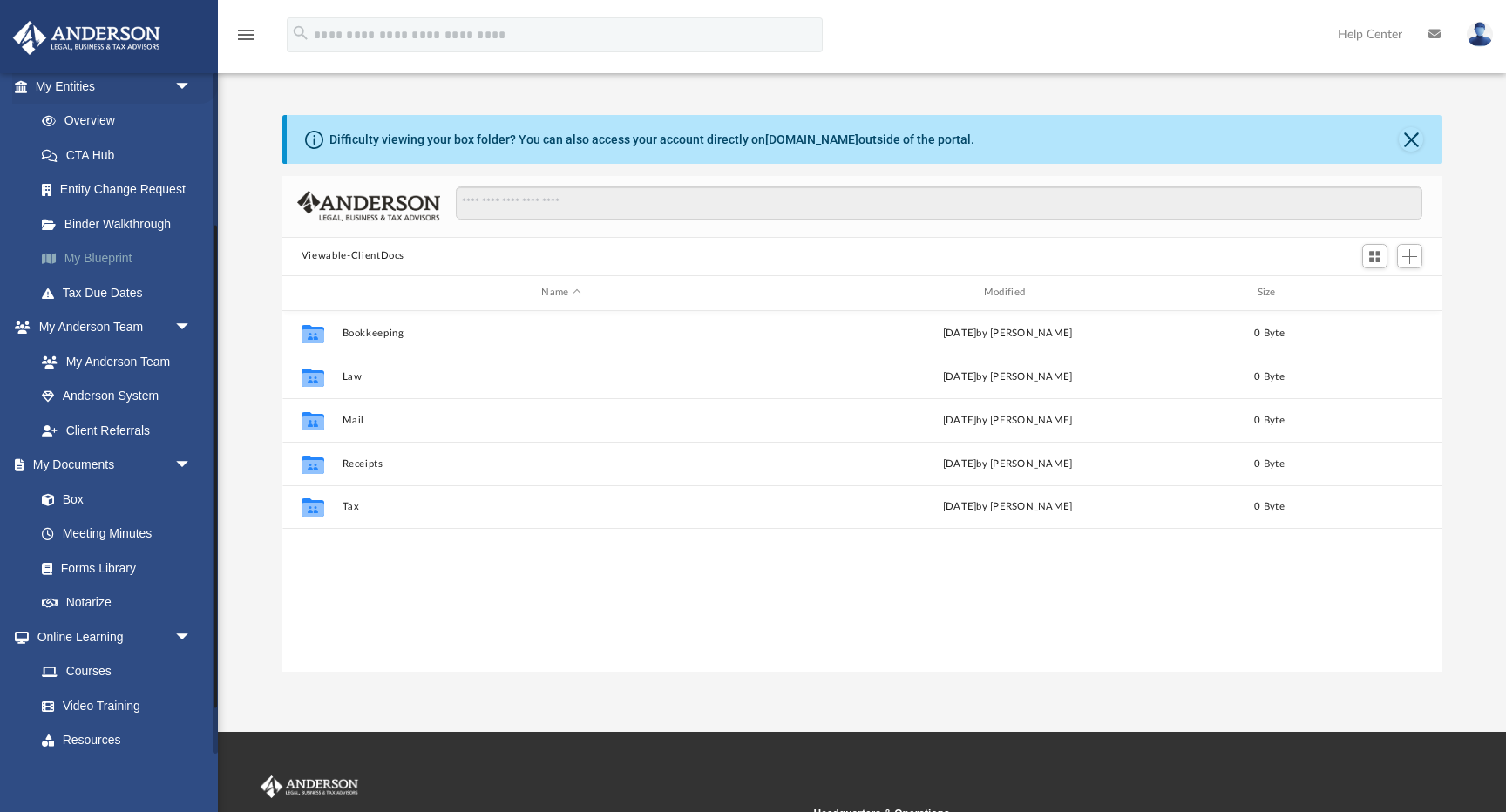 The width and height of the screenshot is (1506, 812). I want to click on a: Online Learningarrow_drop_down, so click(111, 637).